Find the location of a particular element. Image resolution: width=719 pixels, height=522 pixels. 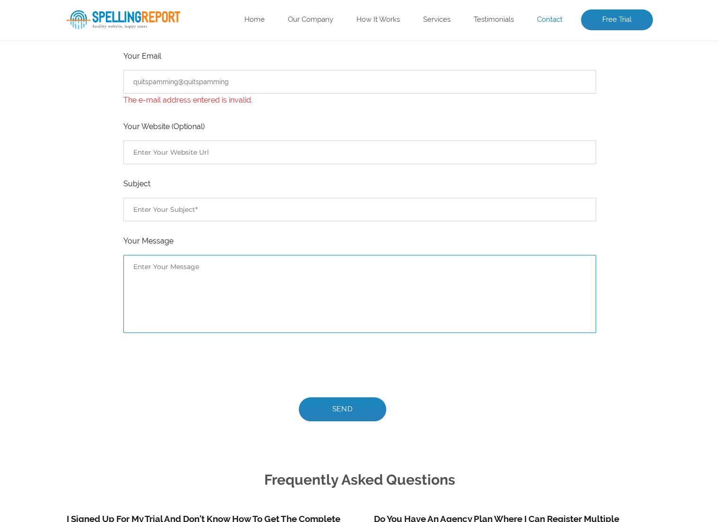

label: Your Message is located at coordinates (360, 241).